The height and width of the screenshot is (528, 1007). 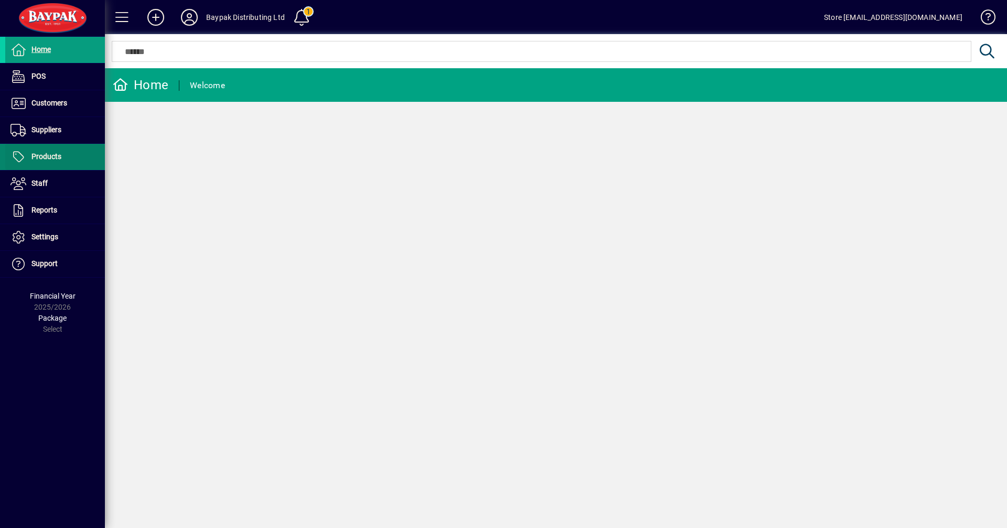 I want to click on span: Financial Year, so click(x=52, y=296).